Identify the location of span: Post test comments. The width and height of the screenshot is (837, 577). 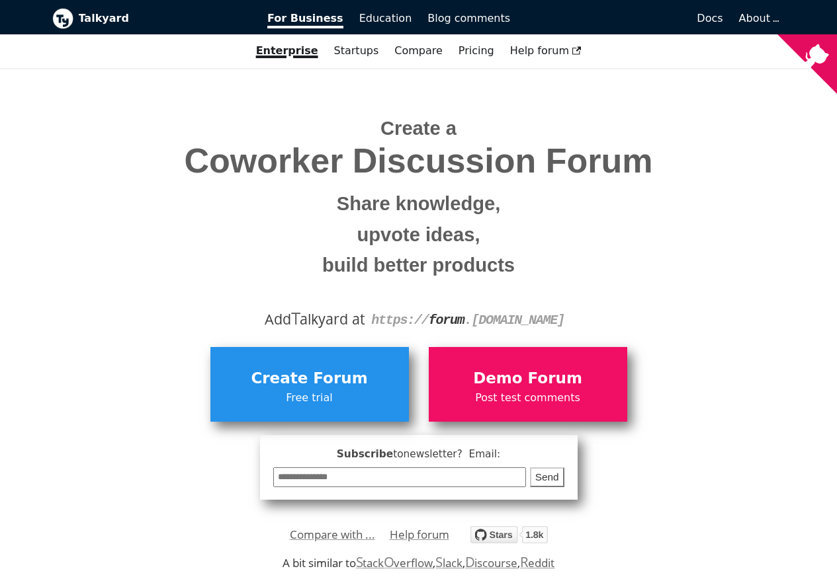
(528, 398).